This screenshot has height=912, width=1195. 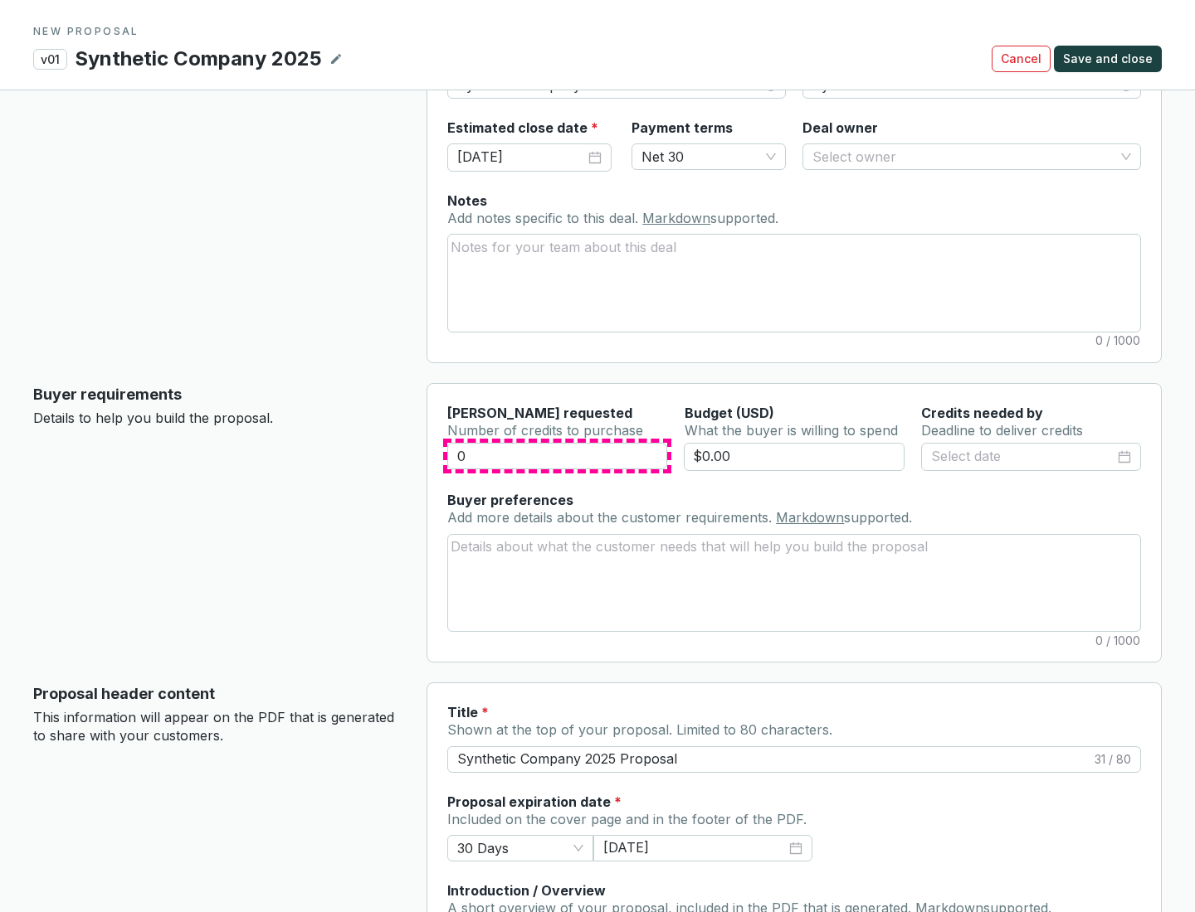 I want to click on label: Buyer preferences, so click(x=510, y=500).